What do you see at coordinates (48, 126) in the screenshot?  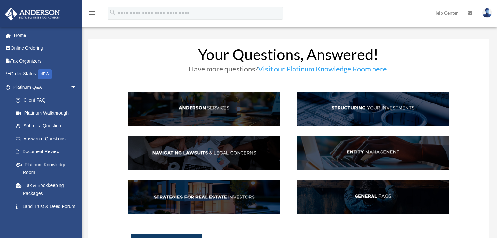 I see `a: Submit a Question` at bounding box center [48, 126].